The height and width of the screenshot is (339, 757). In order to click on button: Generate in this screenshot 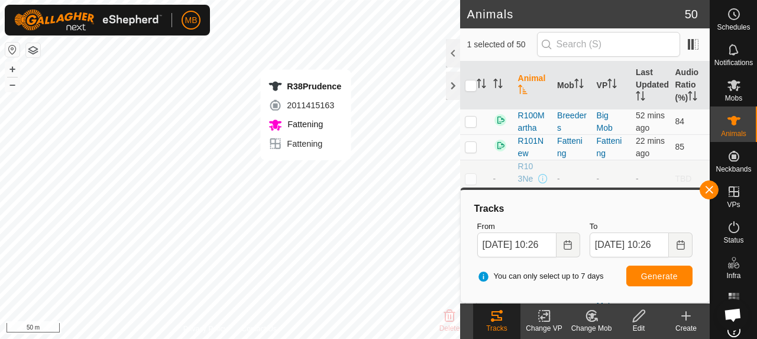, I will do `click(660, 276)`.